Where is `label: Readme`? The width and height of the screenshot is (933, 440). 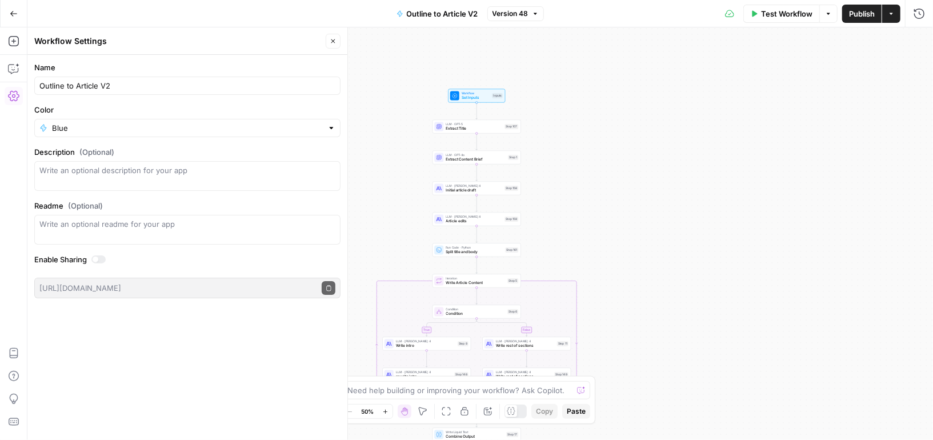 label: Readme is located at coordinates (187, 206).